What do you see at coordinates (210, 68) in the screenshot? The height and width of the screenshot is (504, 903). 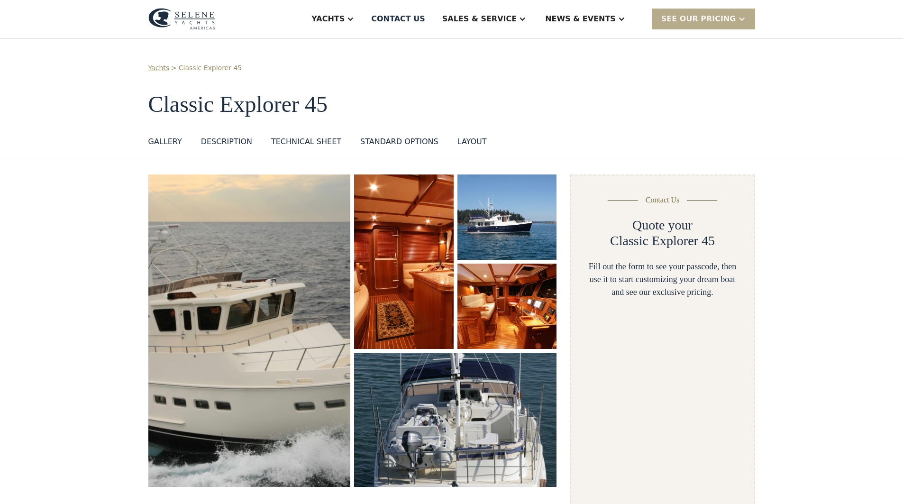 I see `a: Classic Explorer 45` at bounding box center [210, 68].